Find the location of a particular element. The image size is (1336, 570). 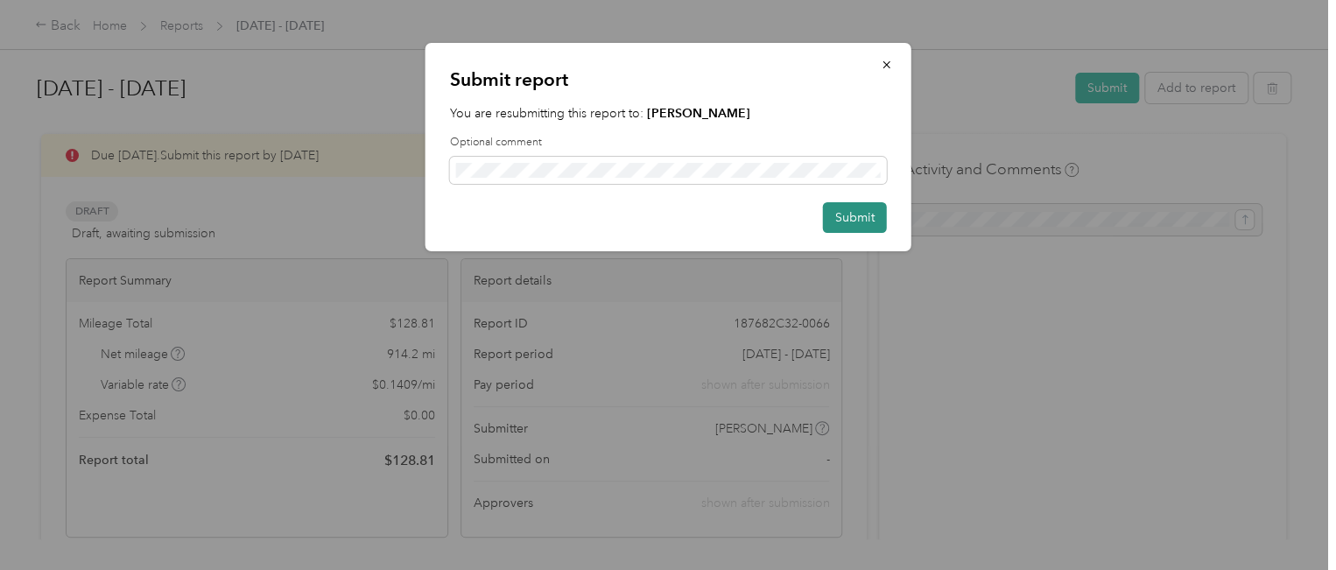

p: Submit report is located at coordinates (668, 80).